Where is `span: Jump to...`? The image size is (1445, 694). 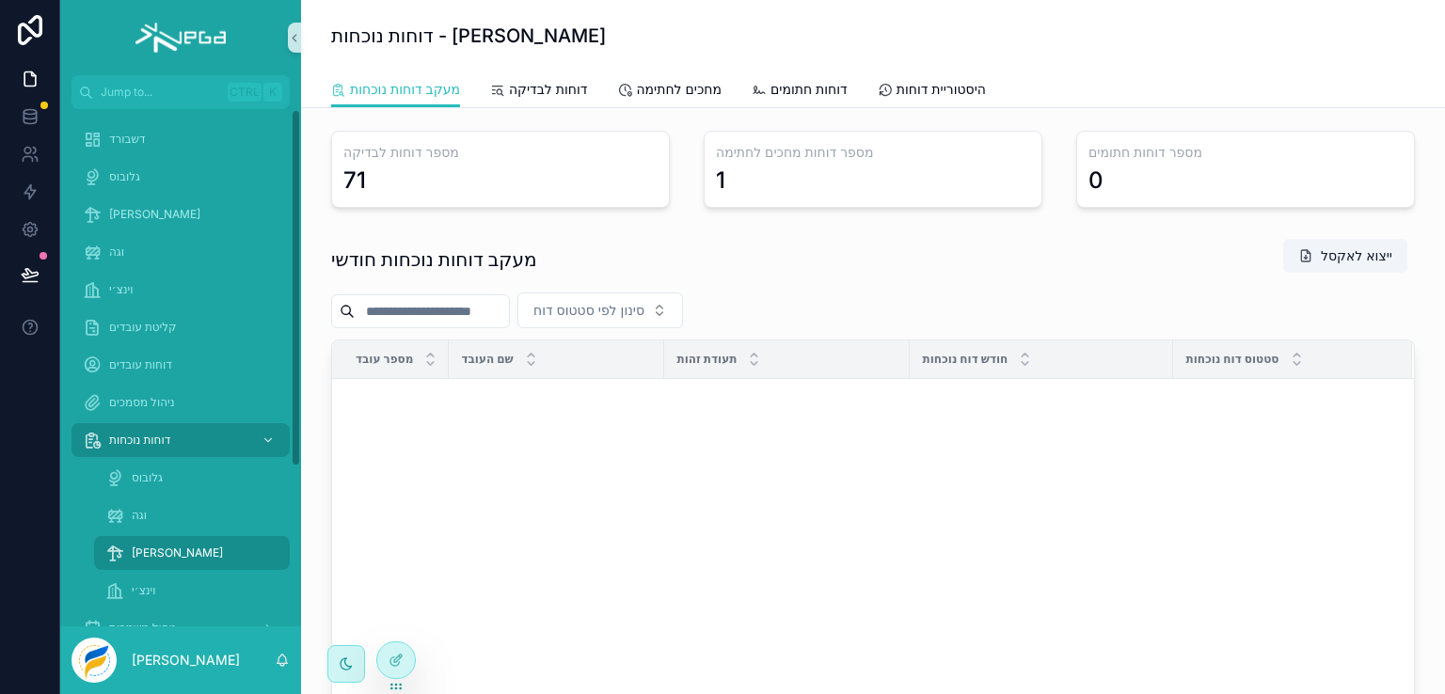 span: Jump to... is located at coordinates (160, 92).